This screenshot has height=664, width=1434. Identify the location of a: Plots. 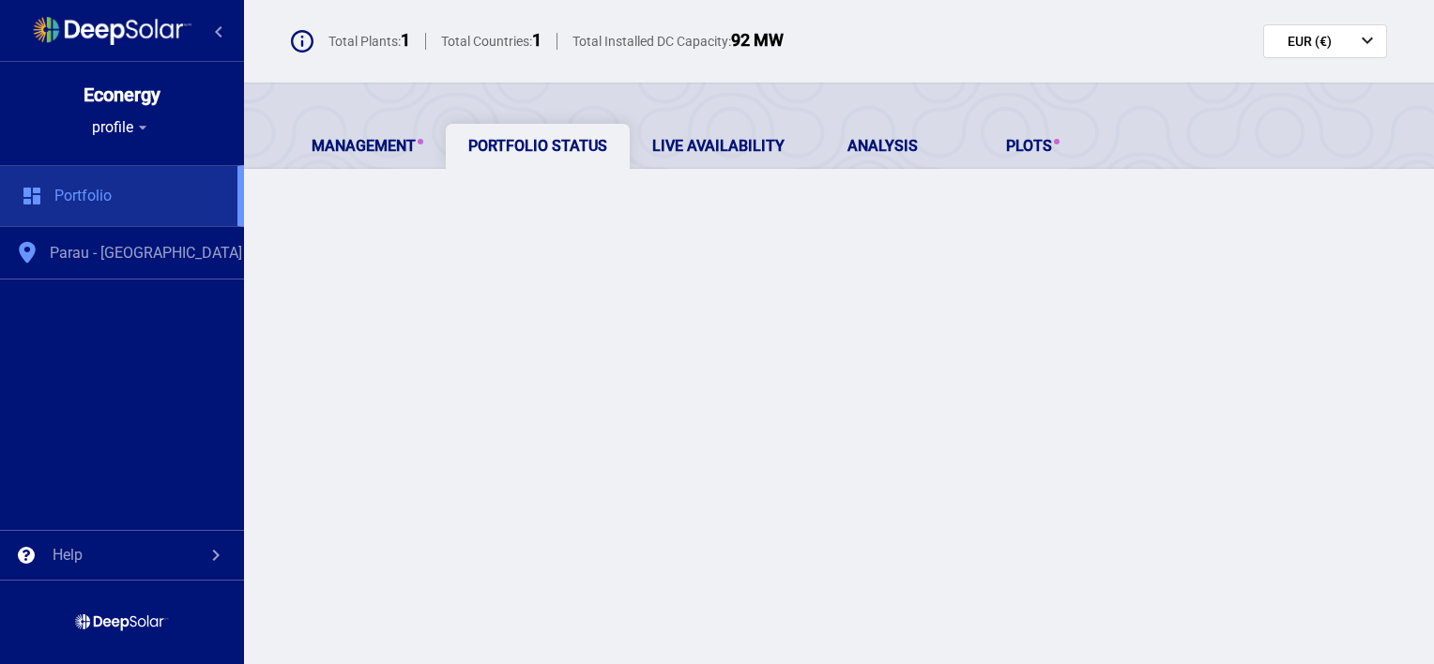
(1032, 146).